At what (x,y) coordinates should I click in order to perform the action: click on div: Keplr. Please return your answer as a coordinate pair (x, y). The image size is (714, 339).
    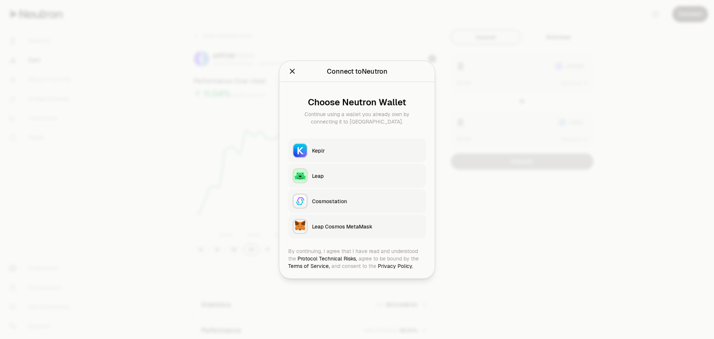
    Looking at the image, I should click on (367, 150).